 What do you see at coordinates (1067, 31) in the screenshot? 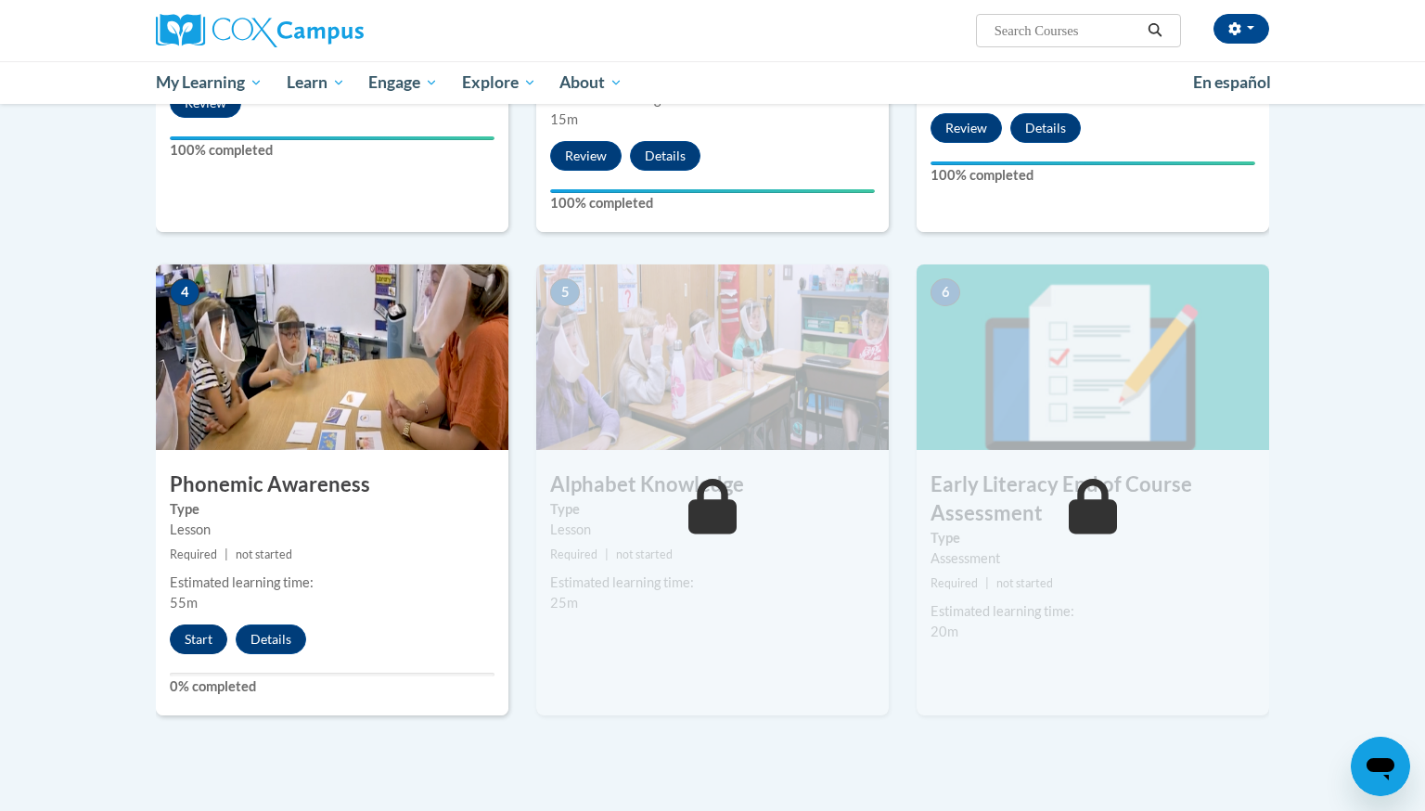
I see `input: Search Courses` at bounding box center [1067, 31].